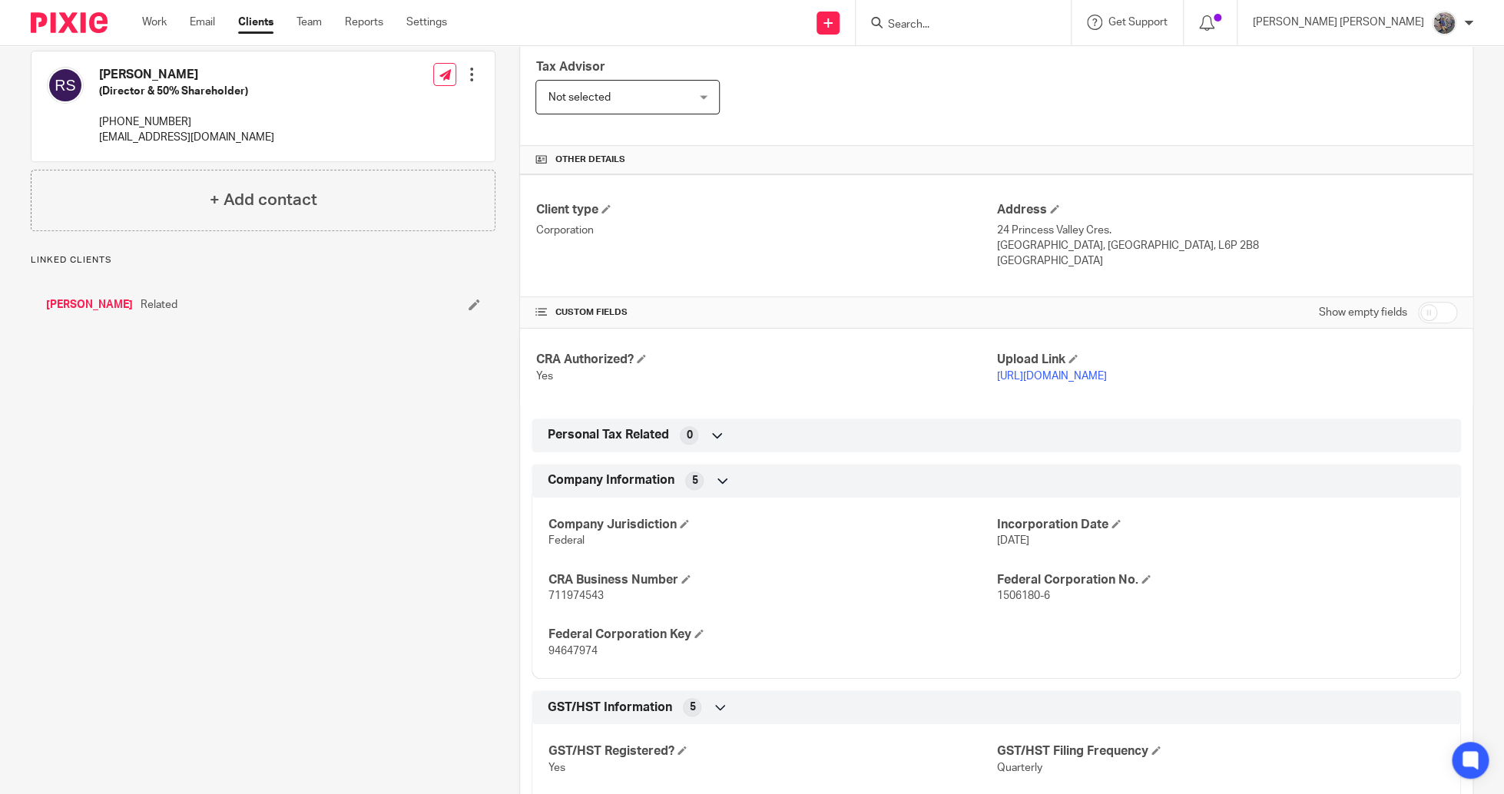 The width and height of the screenshot is (1504, 794). Describe the element at coordinates (575, 596) in the screenshot. I see `span: 711974543` at that location.